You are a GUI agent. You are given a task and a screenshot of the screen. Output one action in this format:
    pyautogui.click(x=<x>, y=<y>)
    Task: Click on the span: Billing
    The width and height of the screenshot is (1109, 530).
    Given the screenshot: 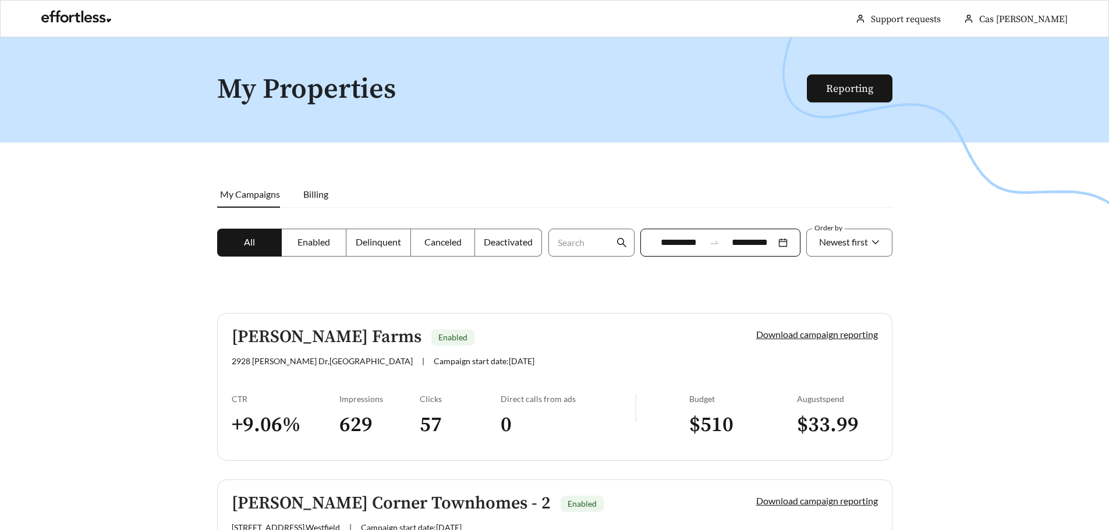 What is the action you would take?
    pyautogui.click(x=316, y=194)
    